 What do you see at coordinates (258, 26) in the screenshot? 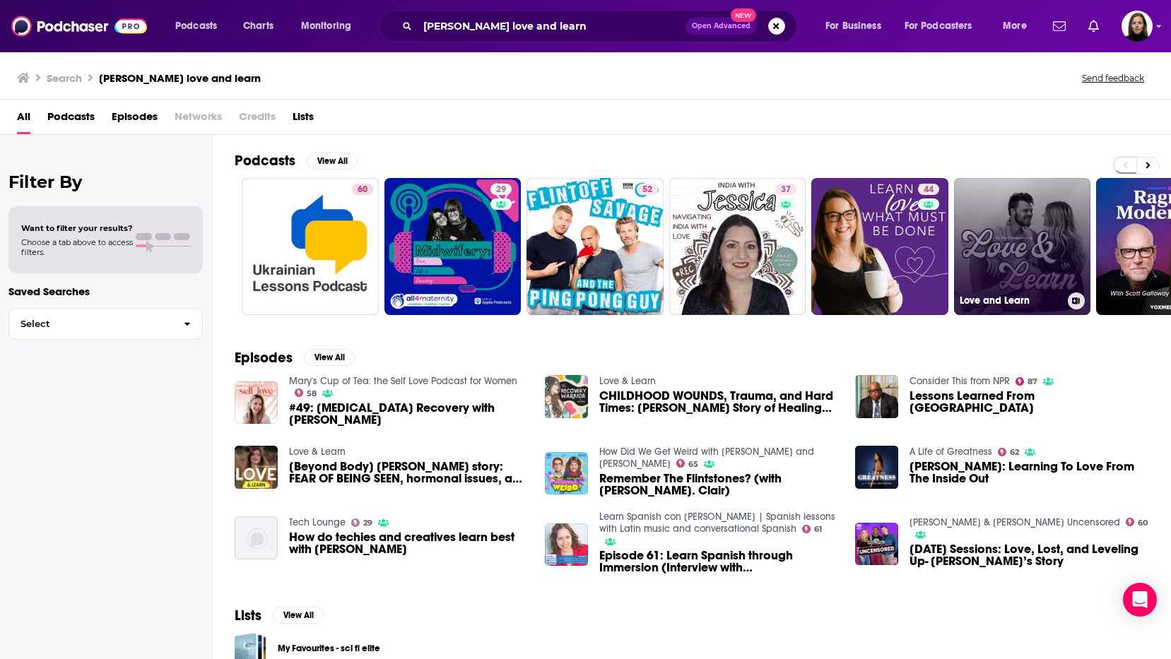
I see `span: Charts` at bounding box center [258, 26].